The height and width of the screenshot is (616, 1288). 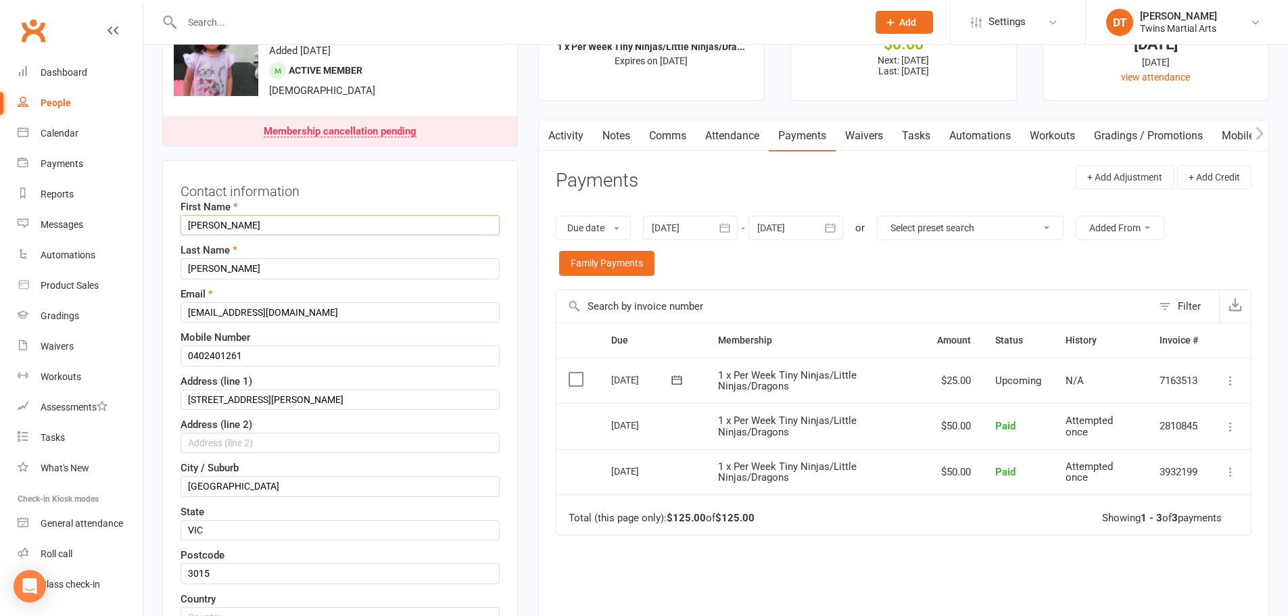 I want to click on a: Reports, so click(x=80, y=194).